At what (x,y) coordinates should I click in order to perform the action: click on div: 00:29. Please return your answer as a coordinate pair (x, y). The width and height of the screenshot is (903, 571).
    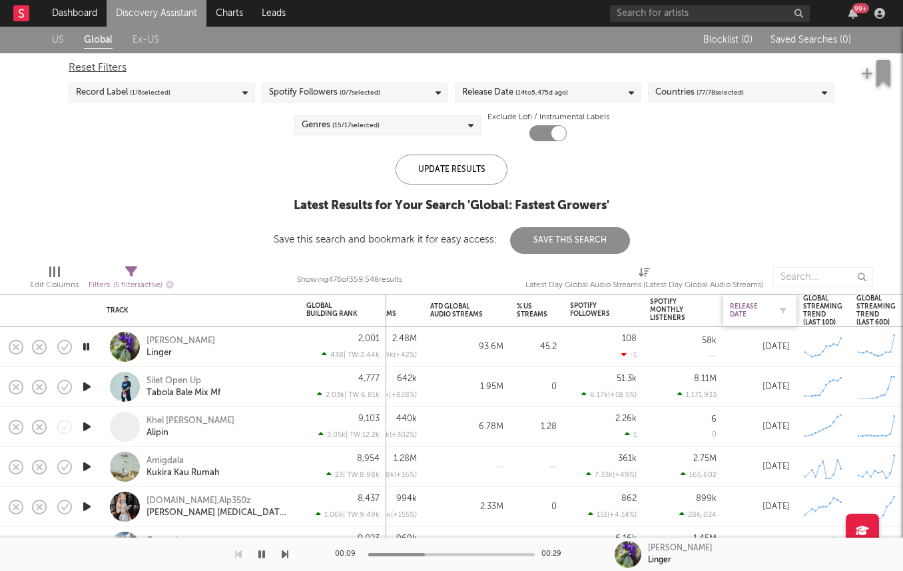
    Looking at the image, I should click on (555, 554).